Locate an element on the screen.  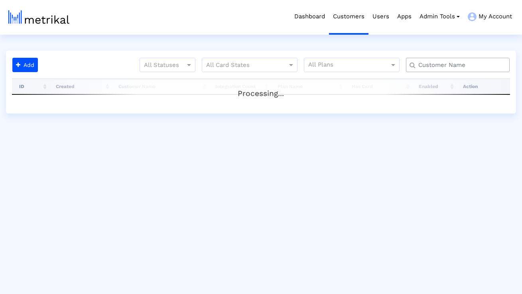
input: All Plans is located at coordinates (349, 65).